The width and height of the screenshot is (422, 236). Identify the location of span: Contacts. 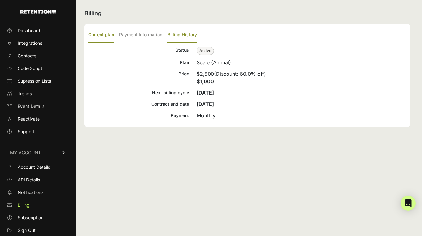
(27, 56).